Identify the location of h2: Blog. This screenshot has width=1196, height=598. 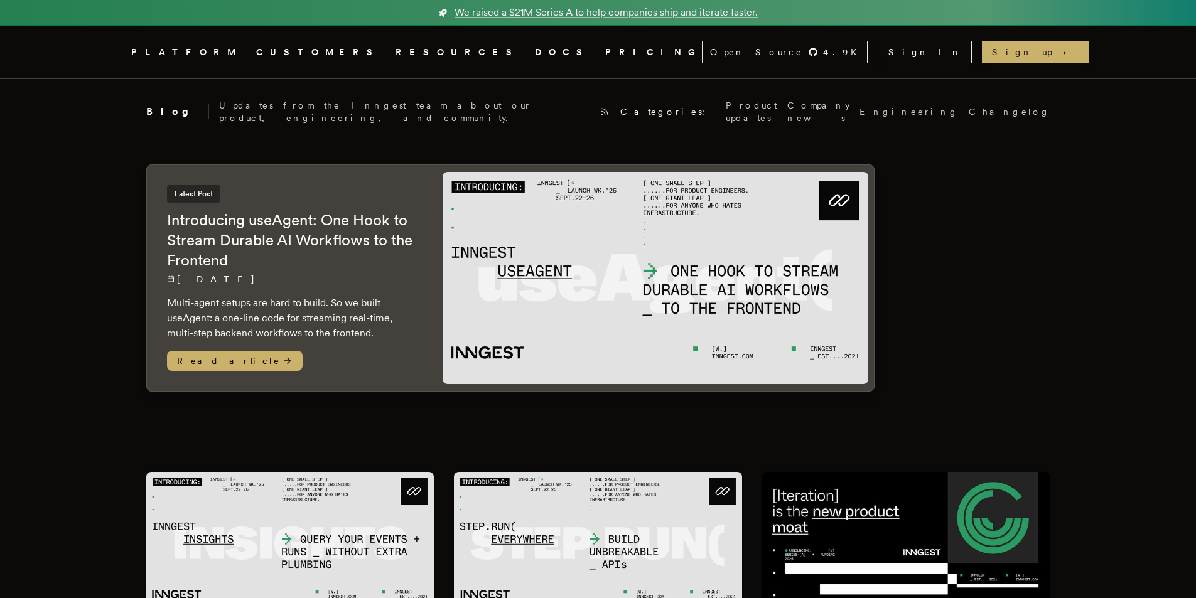
(178, 112).